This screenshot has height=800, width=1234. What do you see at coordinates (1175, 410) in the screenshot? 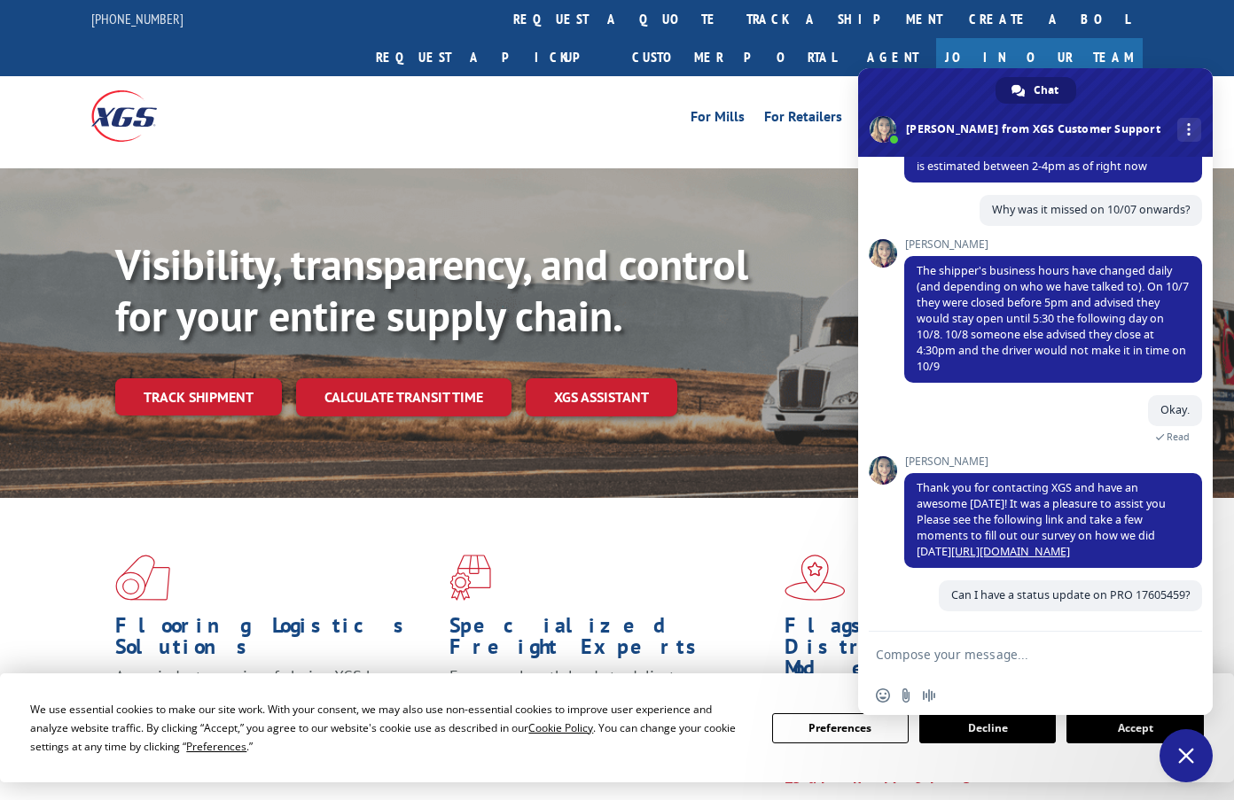
I see `span: Okay.` at bounding box center [1175, 410].